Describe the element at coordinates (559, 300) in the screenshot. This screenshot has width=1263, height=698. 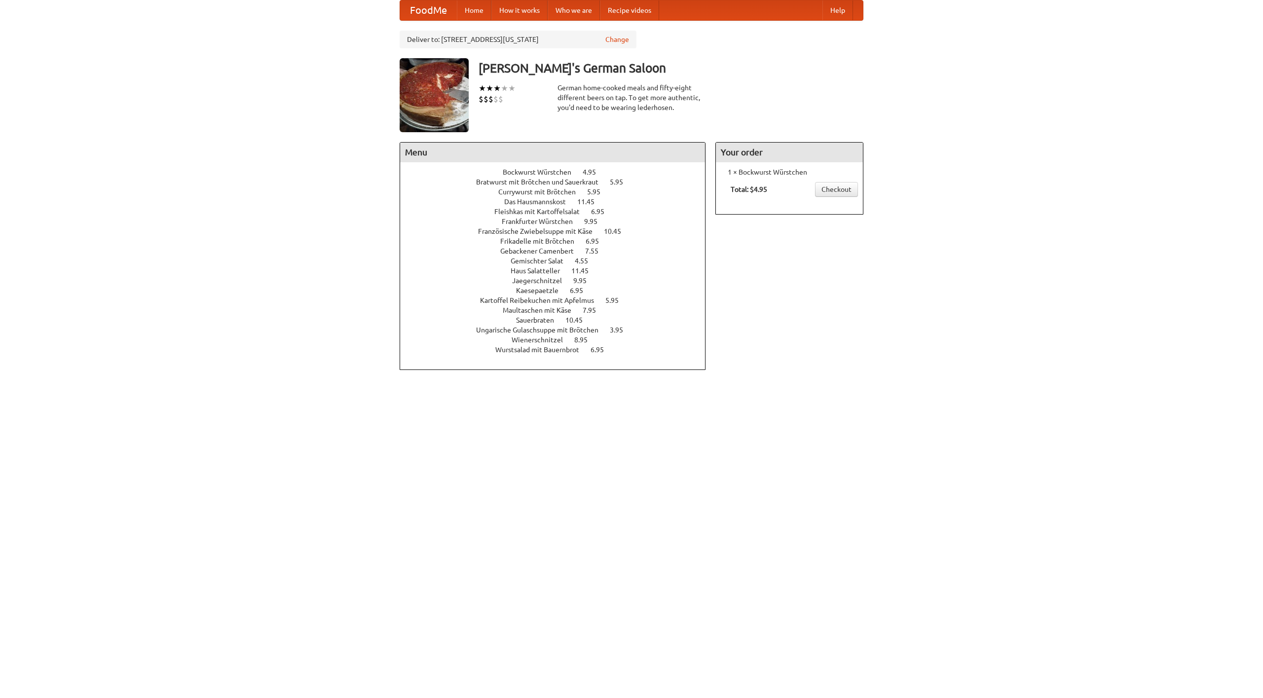
I see `a: Kartoffel Reibekuchen mit Apfelmus 5.95` at that location.